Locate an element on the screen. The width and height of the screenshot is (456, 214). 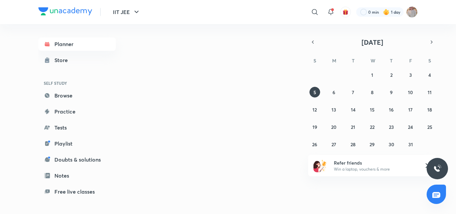
img: Company Logo is located at coordinates (65, 11).